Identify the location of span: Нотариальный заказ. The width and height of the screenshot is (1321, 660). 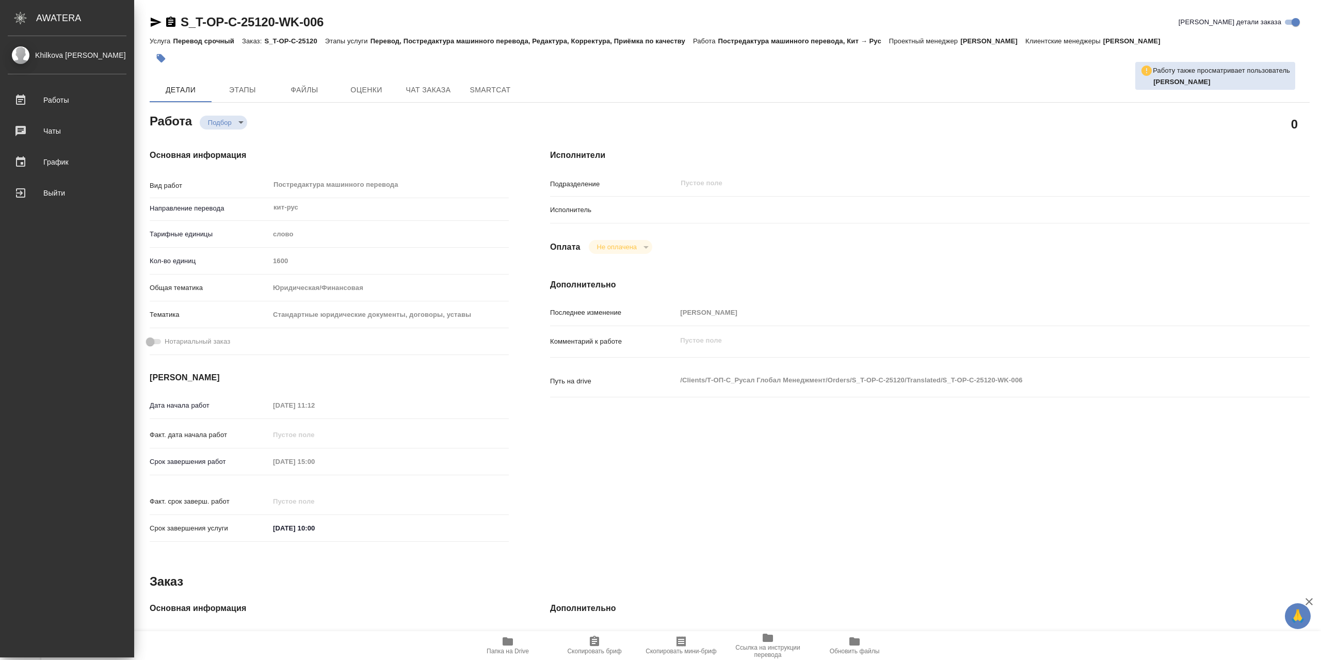
(197, 342).